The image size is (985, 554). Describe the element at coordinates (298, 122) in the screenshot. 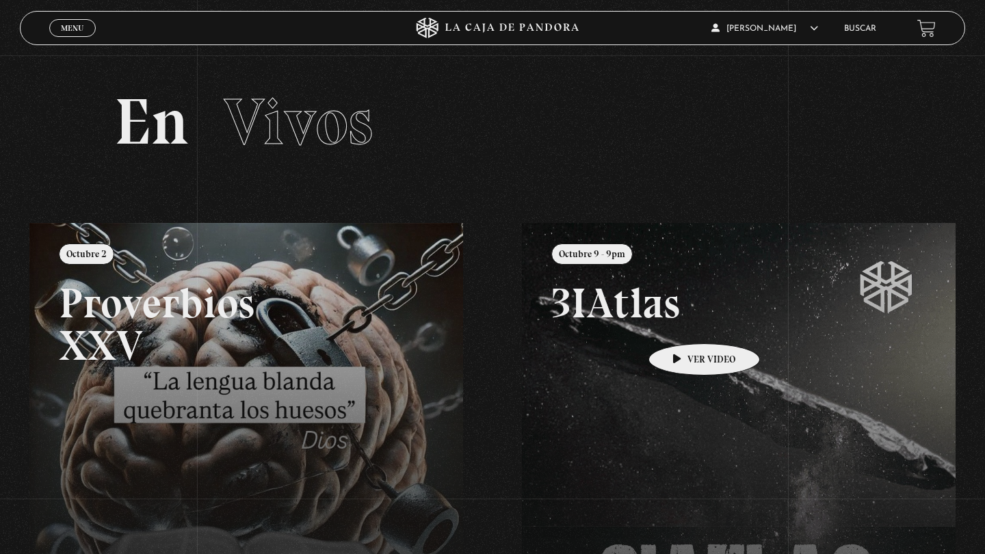

I see `span: Vivos` at that location.